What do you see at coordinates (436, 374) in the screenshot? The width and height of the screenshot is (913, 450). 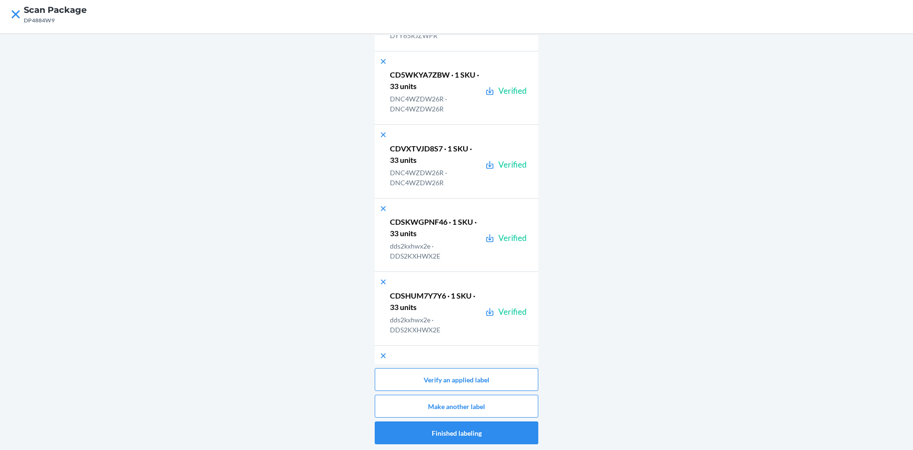 I see `p: CD56YZUQRER · 1 SKU · 33 units` at bounding box center [436, 374].